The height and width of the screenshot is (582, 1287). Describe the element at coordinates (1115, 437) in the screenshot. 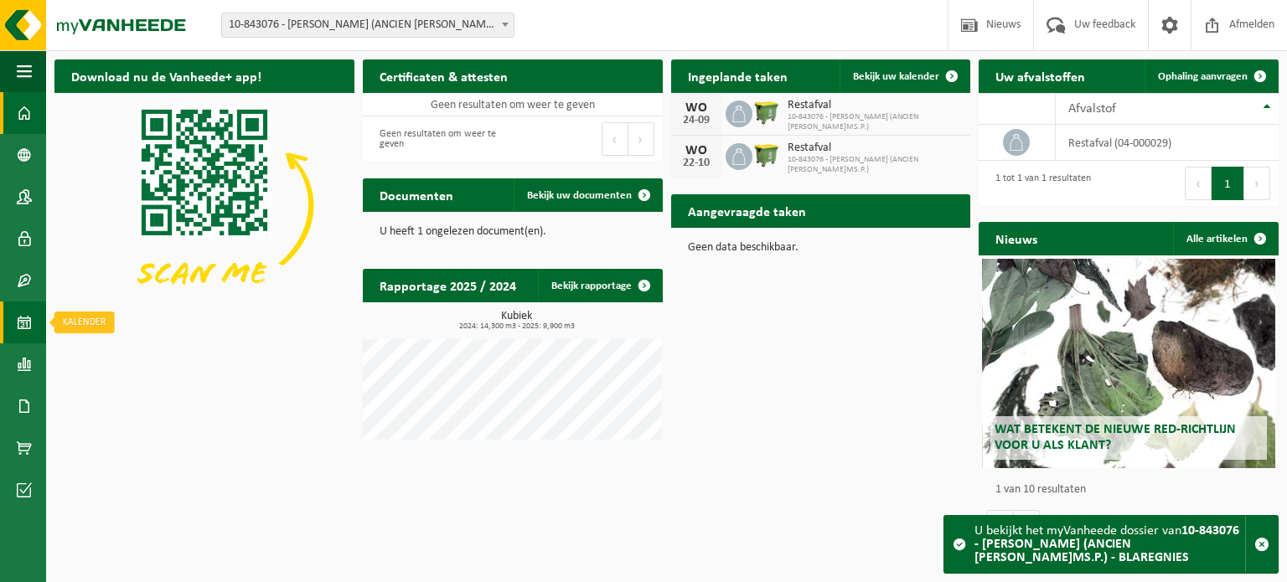

I see `span: Wat betekent de nieuwe RED-richtlijn voor u als klant?` at that location.